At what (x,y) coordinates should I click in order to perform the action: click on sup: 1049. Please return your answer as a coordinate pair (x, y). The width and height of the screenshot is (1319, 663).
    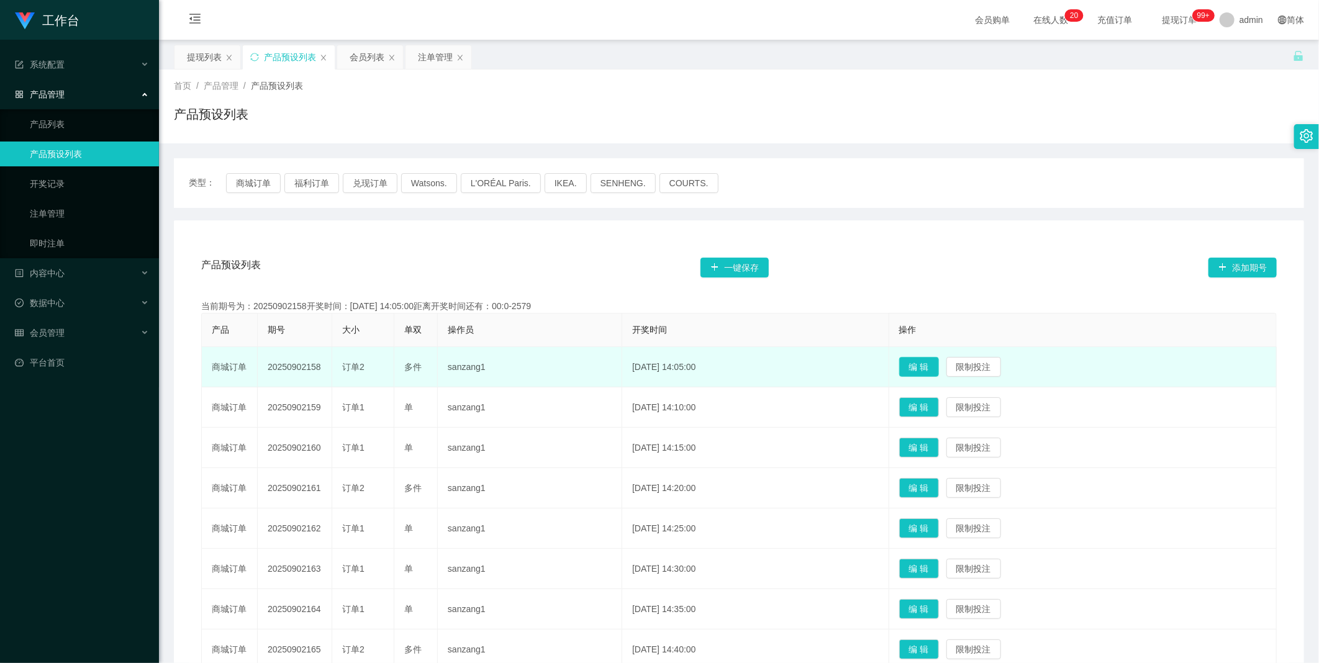
    Looking at the image, I should click on (1204, 16).